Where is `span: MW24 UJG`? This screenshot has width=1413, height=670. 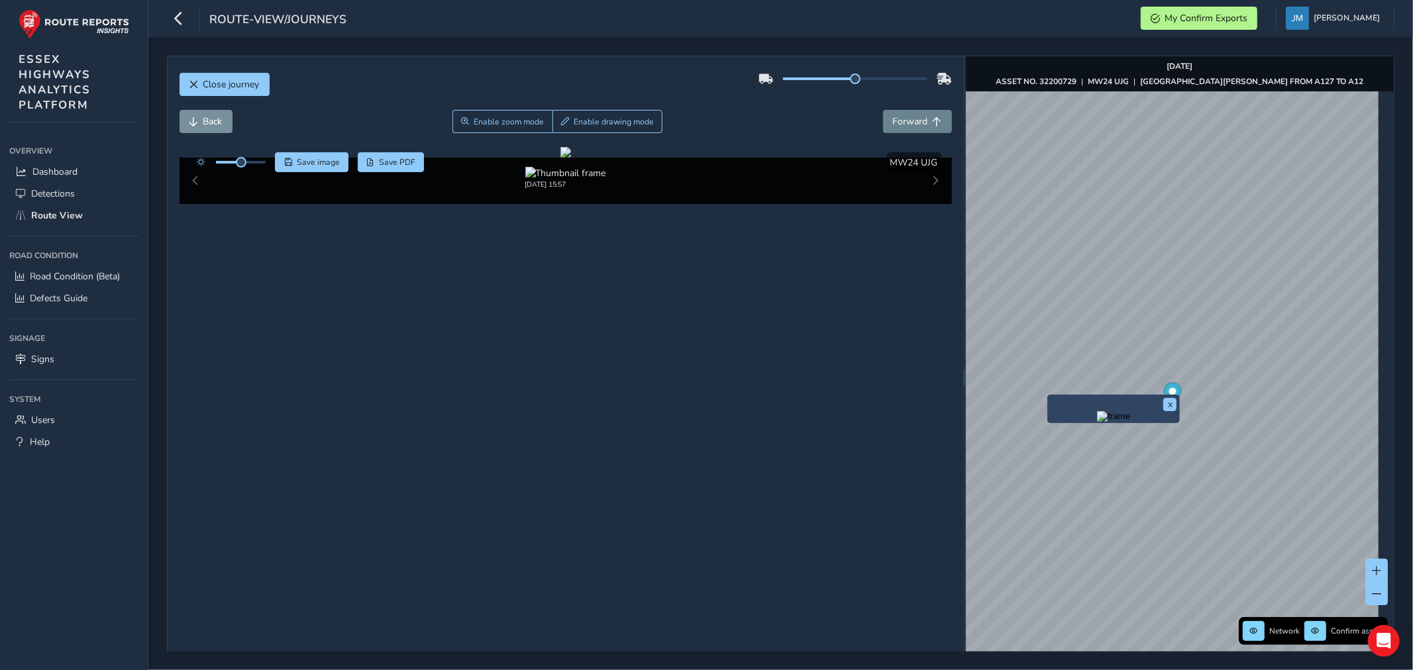 span: MW24 UJG is located at coordinates (914, 162).